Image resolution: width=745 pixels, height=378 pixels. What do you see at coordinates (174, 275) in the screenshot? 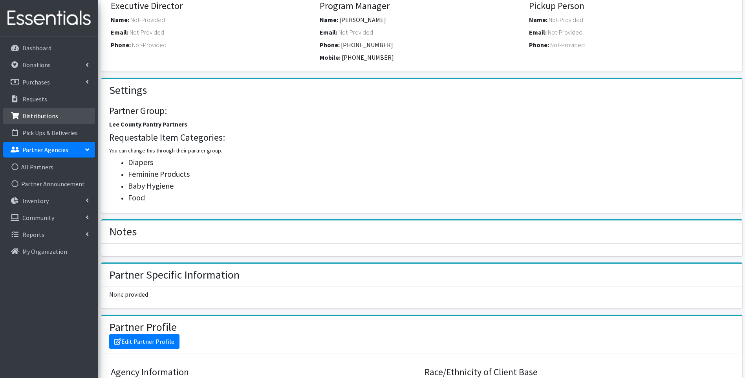
I see `h2: Partner Specific Information` at bounding box center [174, 275].